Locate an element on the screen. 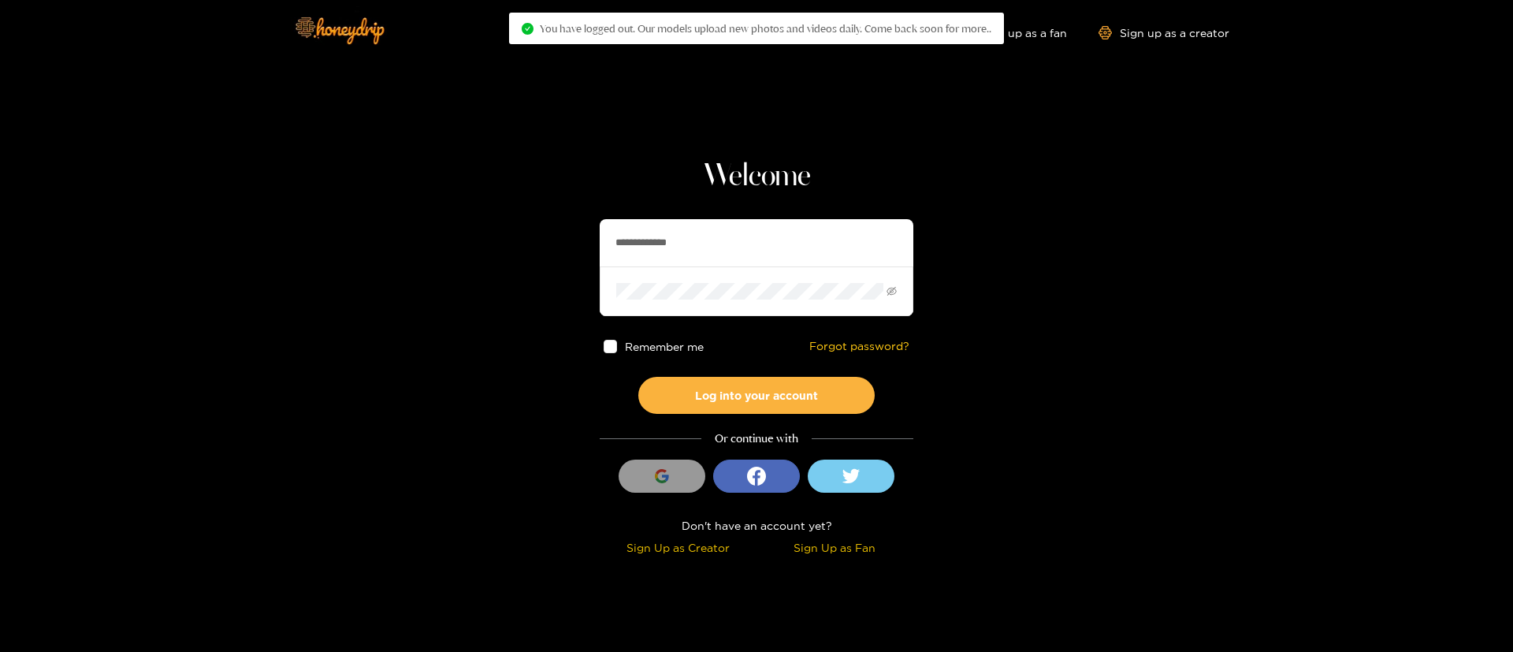 This screenshot has width=1513, height=652. span: Remember me is located at coordinates (664, 346).